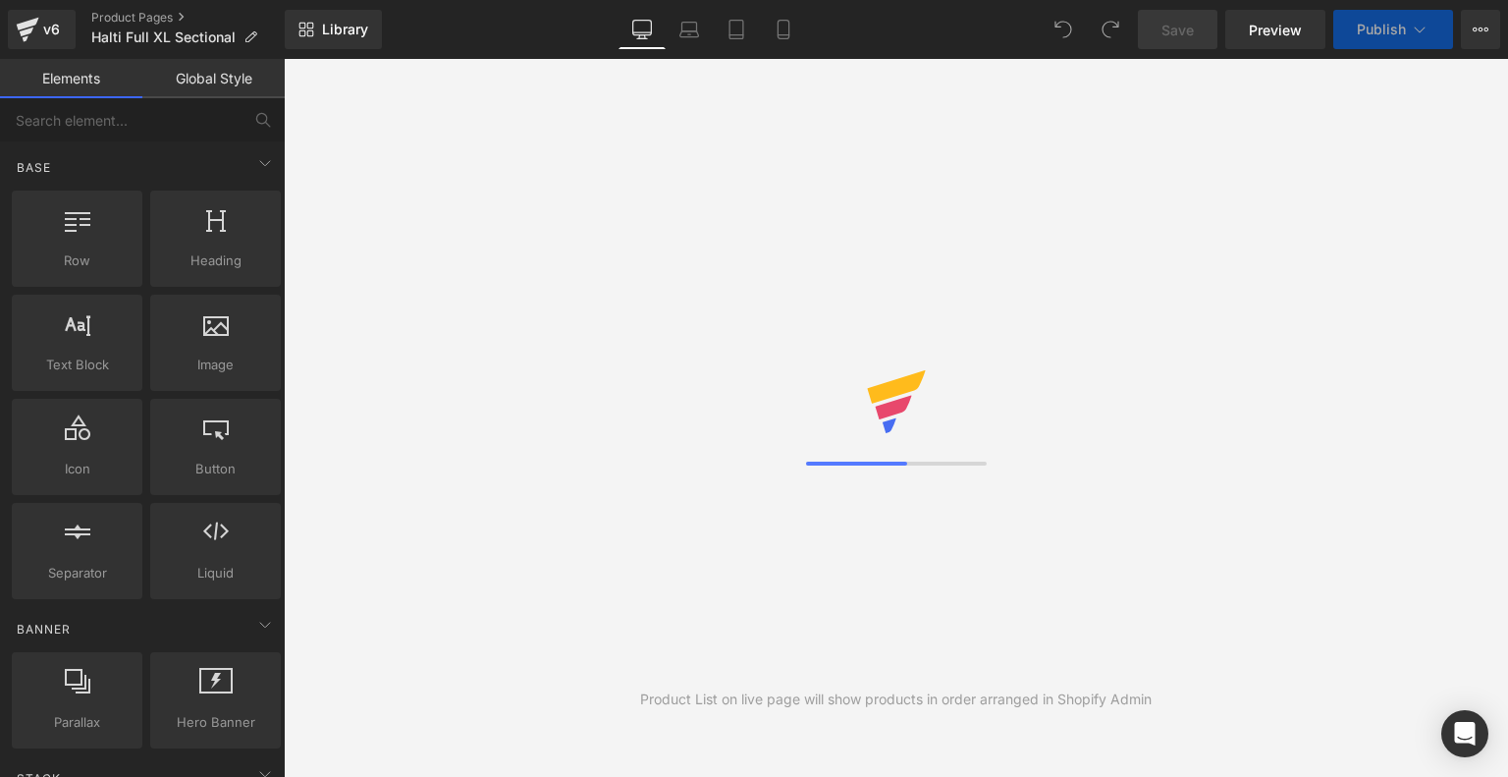 This screenshot has height=777, width=1508. Describe the element at coordinates (77, 722) in the screenshot. I see `span: Parallax` at that location.